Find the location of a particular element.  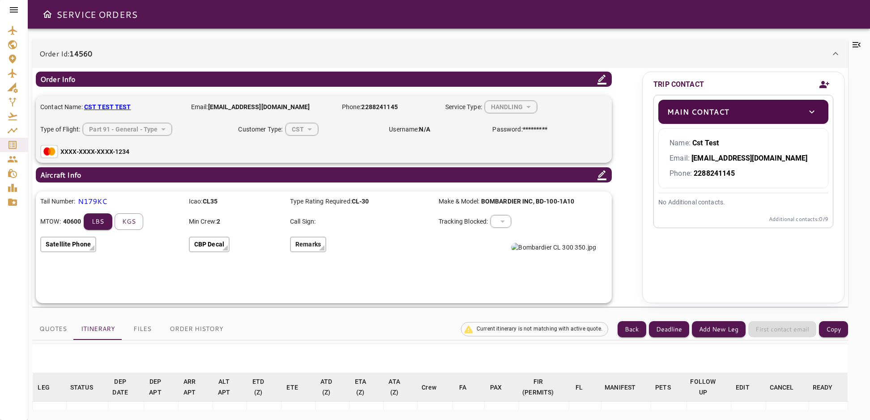

div: ATD (Z) is located at coordinates (326, 387).